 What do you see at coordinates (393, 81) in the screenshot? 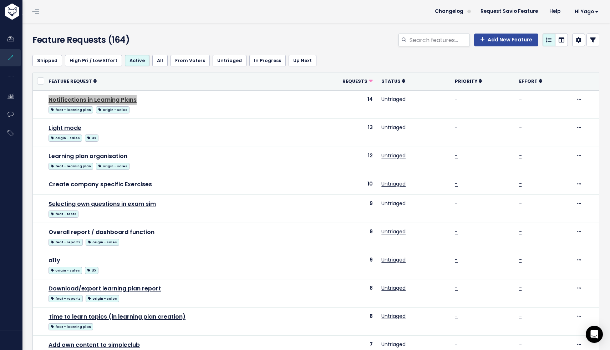
I see `a: Status` at bounding box center [393, 81].